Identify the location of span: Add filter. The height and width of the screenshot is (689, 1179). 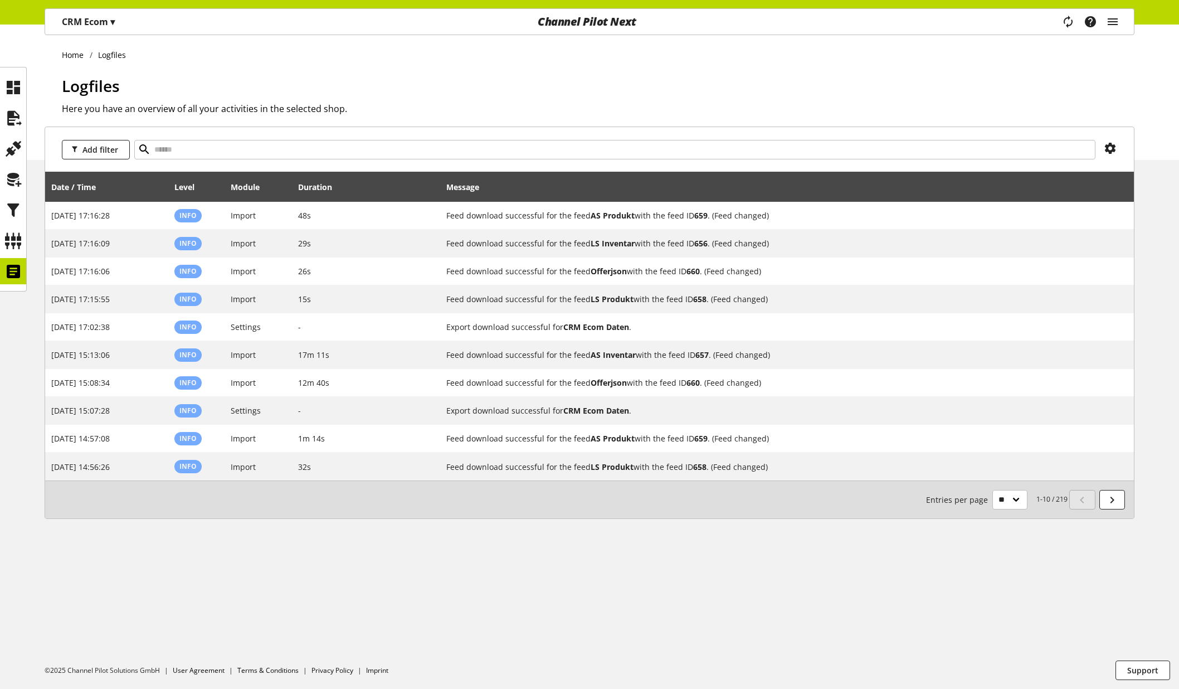
(100, 149).